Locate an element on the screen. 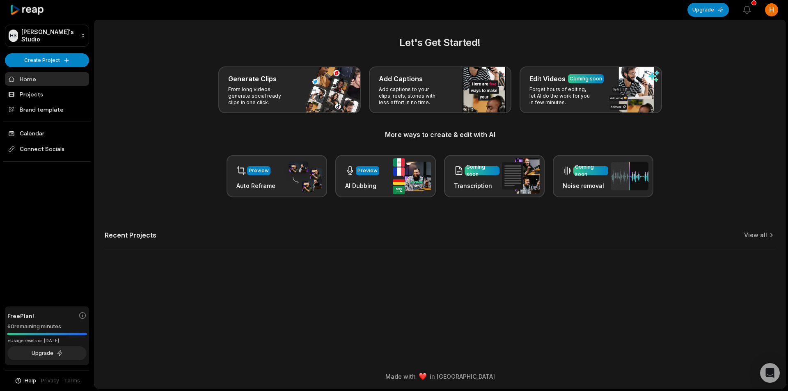 This screenshot has height=391, width=788. div: HS is located at coordinates (13, 36).